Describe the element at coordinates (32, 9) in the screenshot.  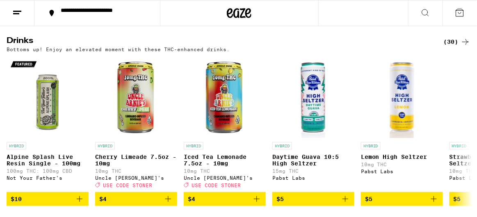
I see `span: Hi. Need any help?` at that location.